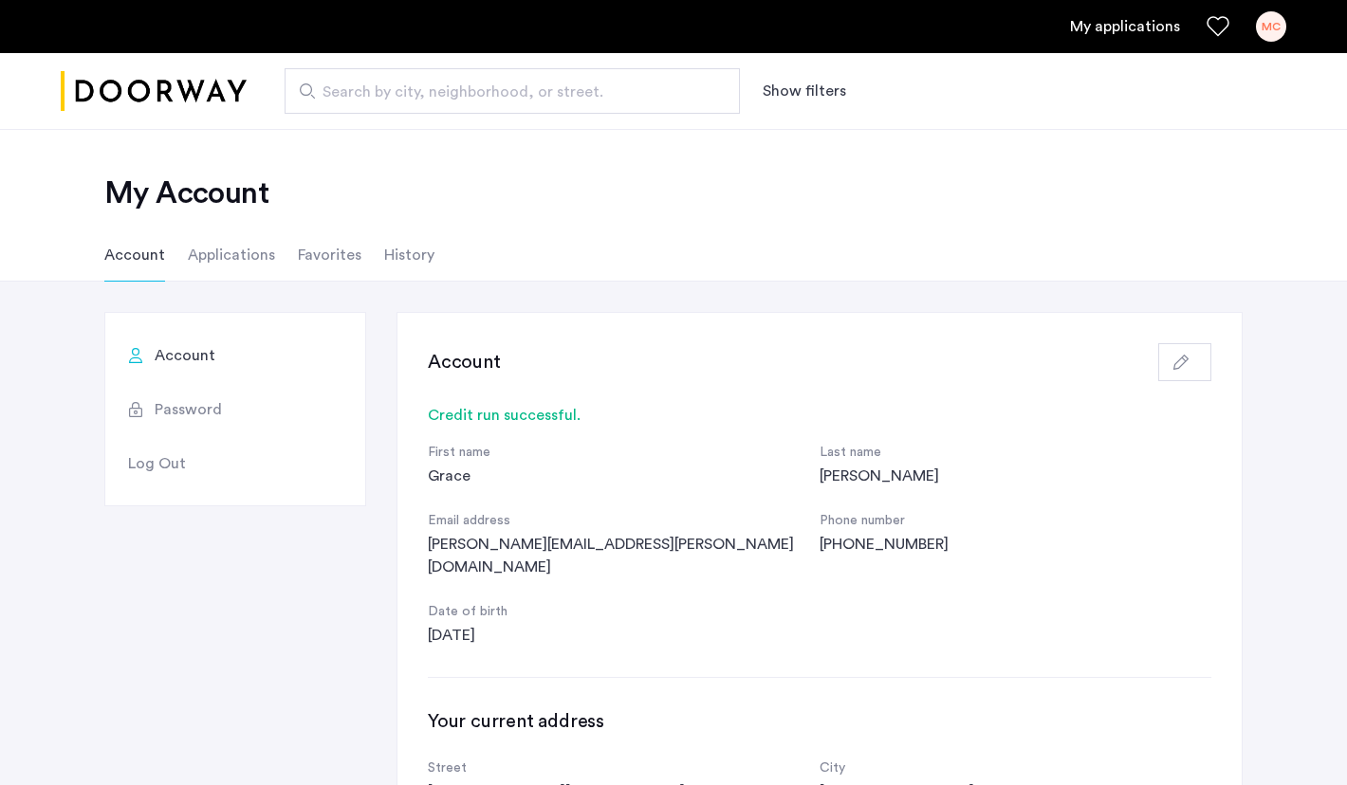 The width and height of the screenshot is (1347, 785). I want to click on div: Street, so click(623, 769).